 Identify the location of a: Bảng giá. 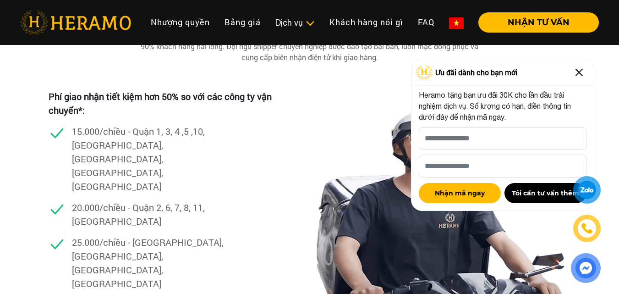
(243, 22).